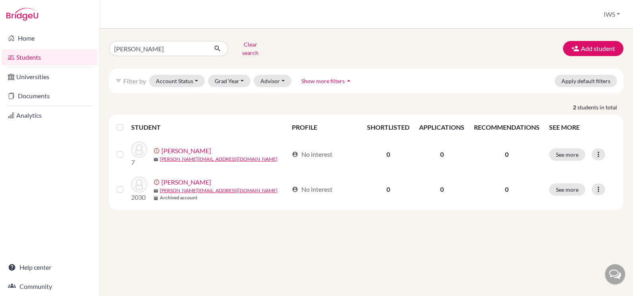 This screenshot has height=296, width=633. I want to click on button: Grad Year, so click(230, 81).